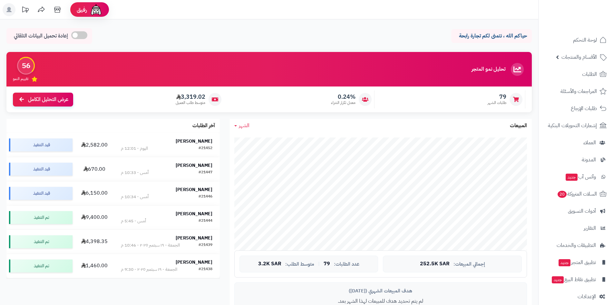 This screenshot has height=305, width=614. I want to click on span: إشعارات التحويلات البنكية, so click(572, 125).